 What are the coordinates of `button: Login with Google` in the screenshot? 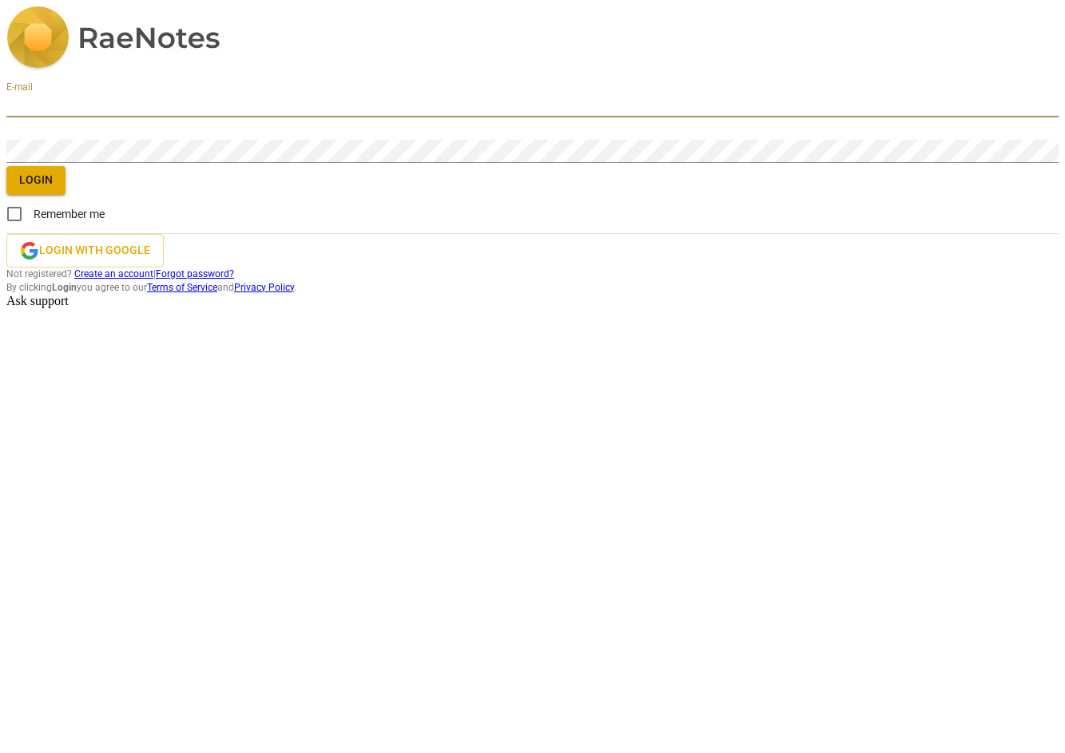 It's located at (85, 251).